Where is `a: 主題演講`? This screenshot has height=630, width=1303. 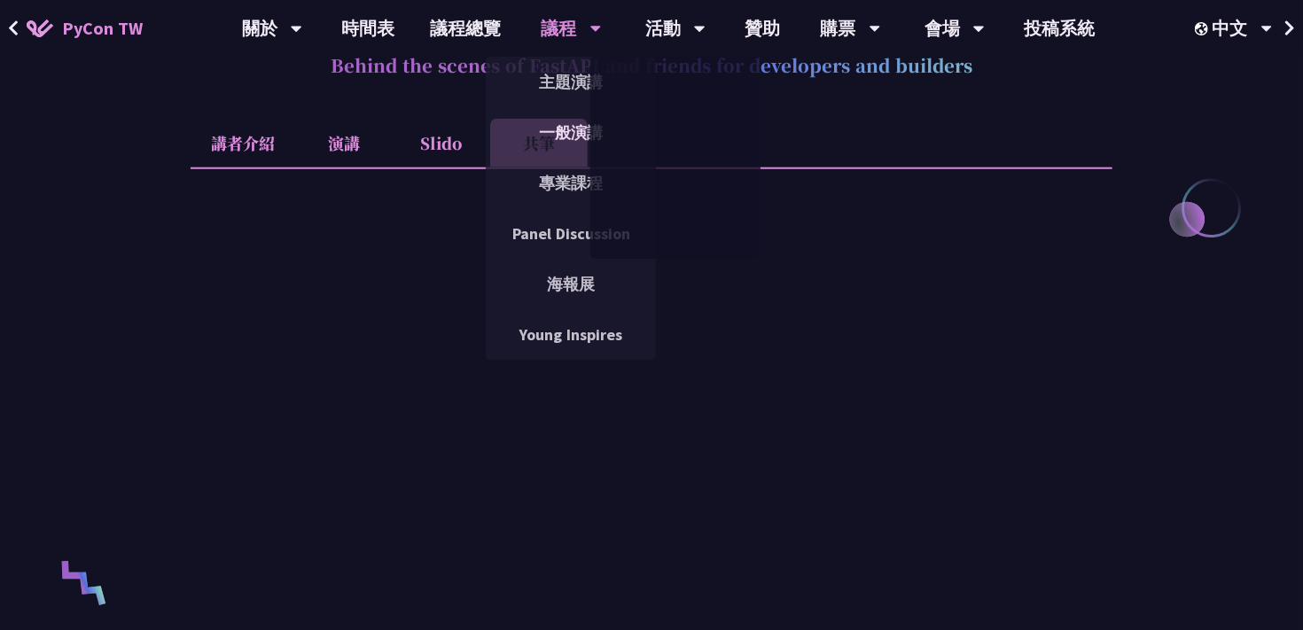 a: 主題演講 is located at coordinates (571, 82).